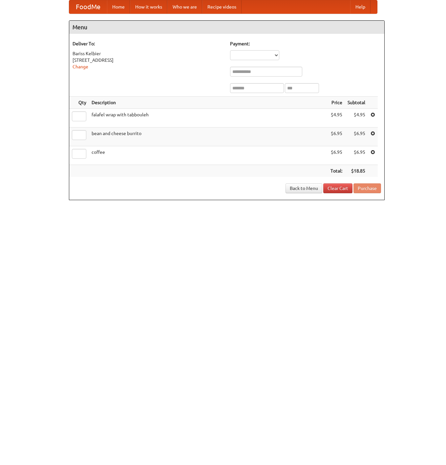  I want to click on td: coffee, so click(209, 155).